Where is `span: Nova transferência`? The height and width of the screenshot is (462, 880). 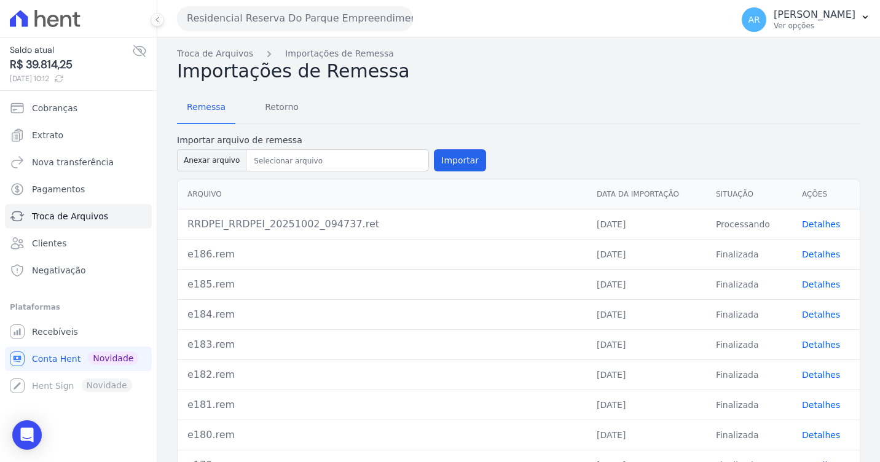
span: Nova transferência is located at coordinates (73, 162).